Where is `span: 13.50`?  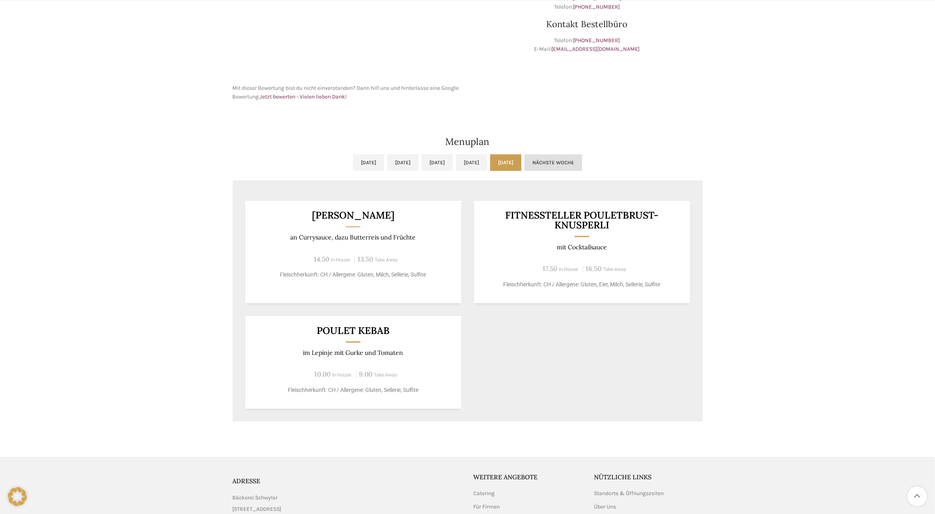
span: 13.50 is located at coordinates (365, 259).